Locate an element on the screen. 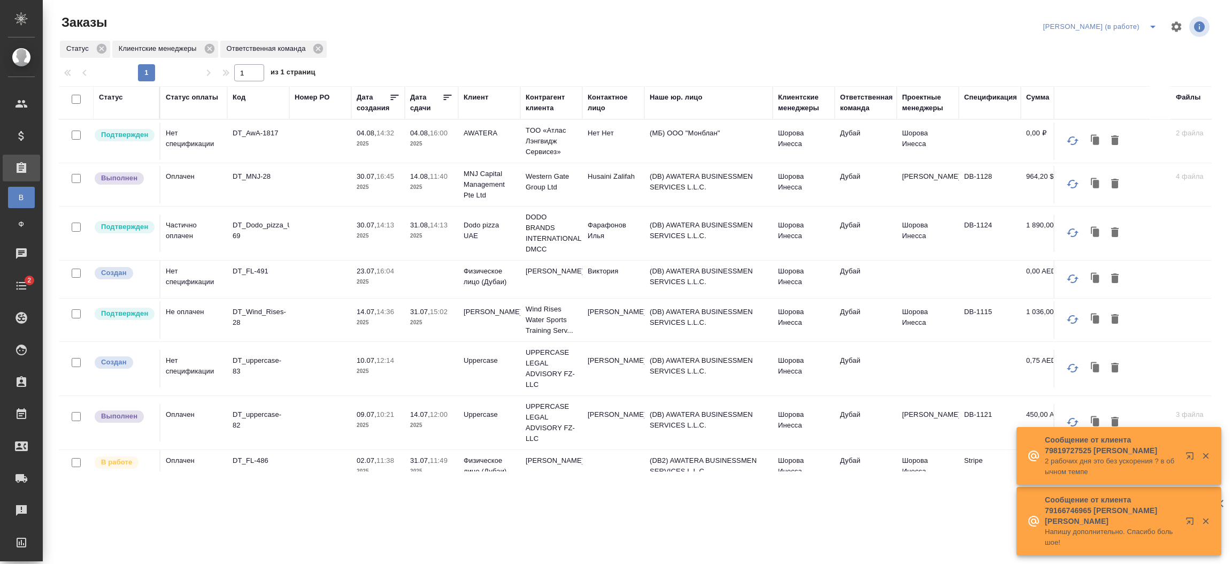 The width and height of the screenshot is (1232, 564). td: 0,75 AED is located at coordinates (1048, 368).